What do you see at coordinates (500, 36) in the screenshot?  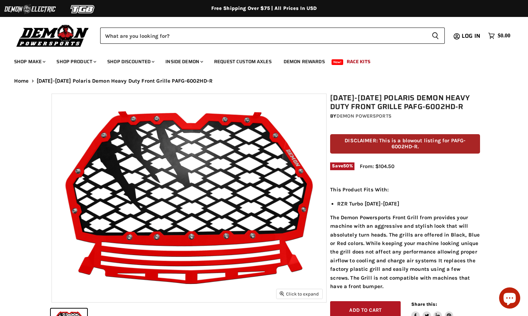 I see `a: $0.00` at bounding box center [500, 36].